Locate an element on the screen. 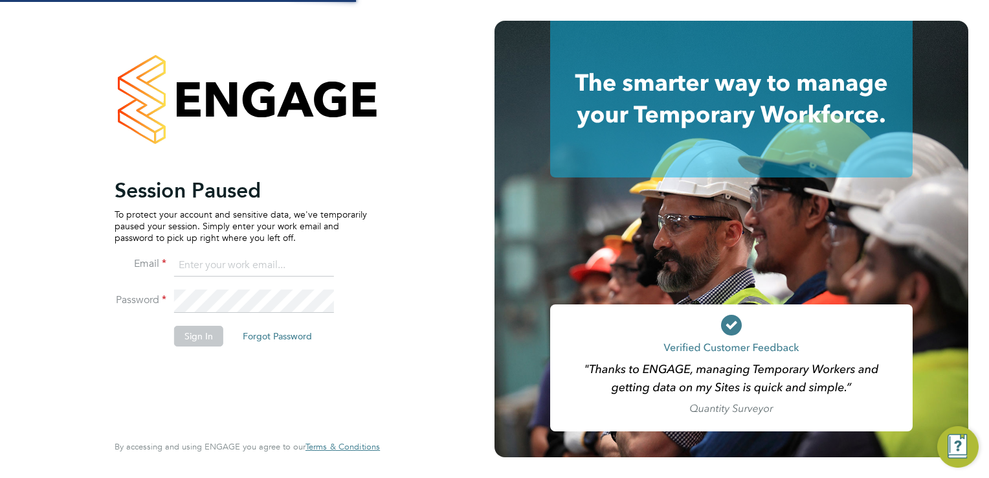 Image resolution: width=989 pixels, height=478 pixels. button: Sign In is located at coordinates (199, 336).